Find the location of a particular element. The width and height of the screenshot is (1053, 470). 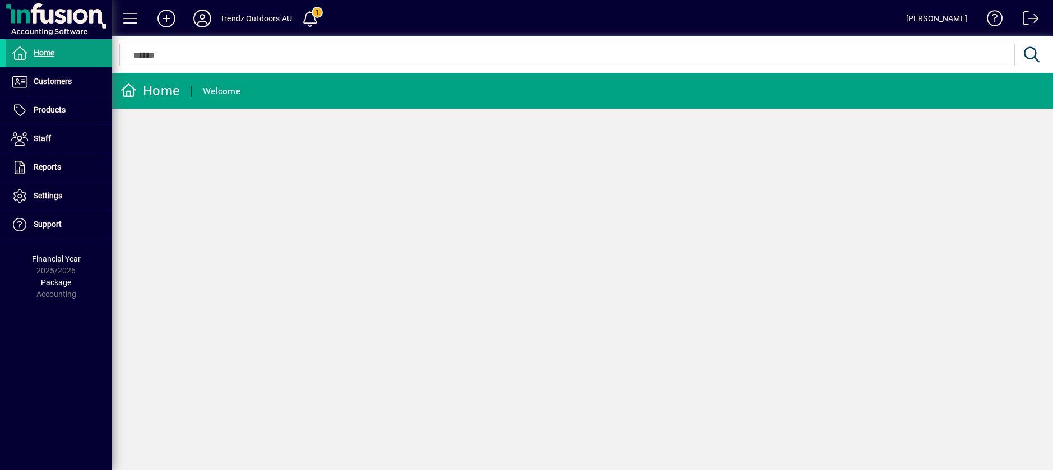

div: Welcome is located at coordinates (221, 91).